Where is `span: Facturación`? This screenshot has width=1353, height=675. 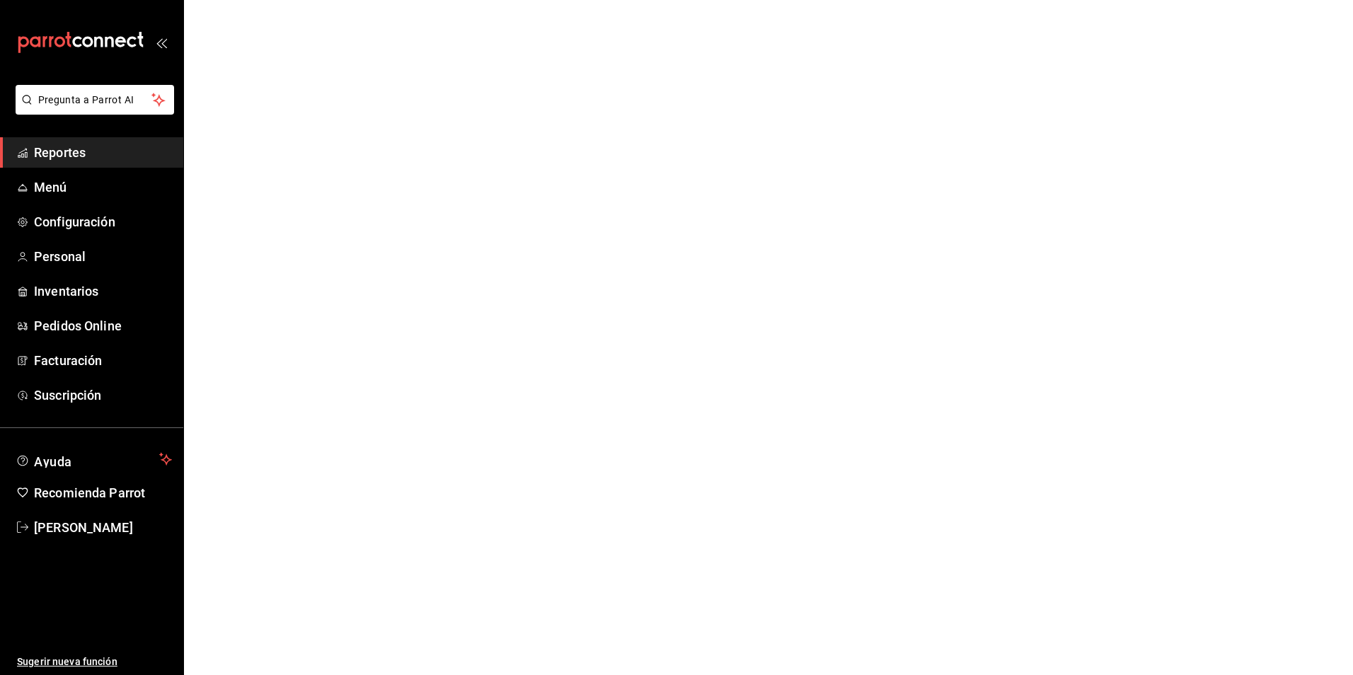 span: Facturación is located at coordinates (103, 360).